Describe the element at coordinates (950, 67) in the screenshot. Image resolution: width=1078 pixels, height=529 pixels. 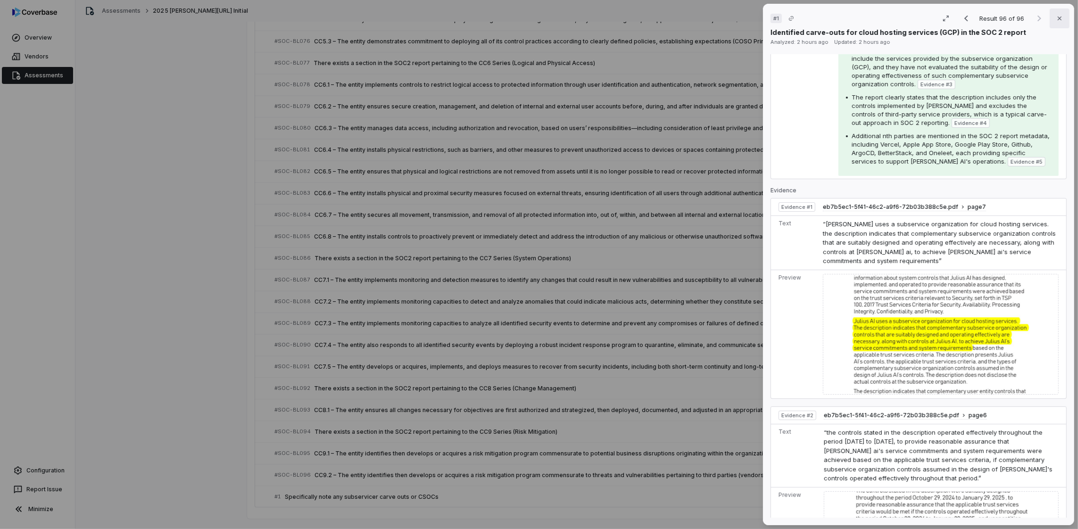
I see `span: The SOC 2 report specifically notes that the examination did not include the services provided by...` at that location.